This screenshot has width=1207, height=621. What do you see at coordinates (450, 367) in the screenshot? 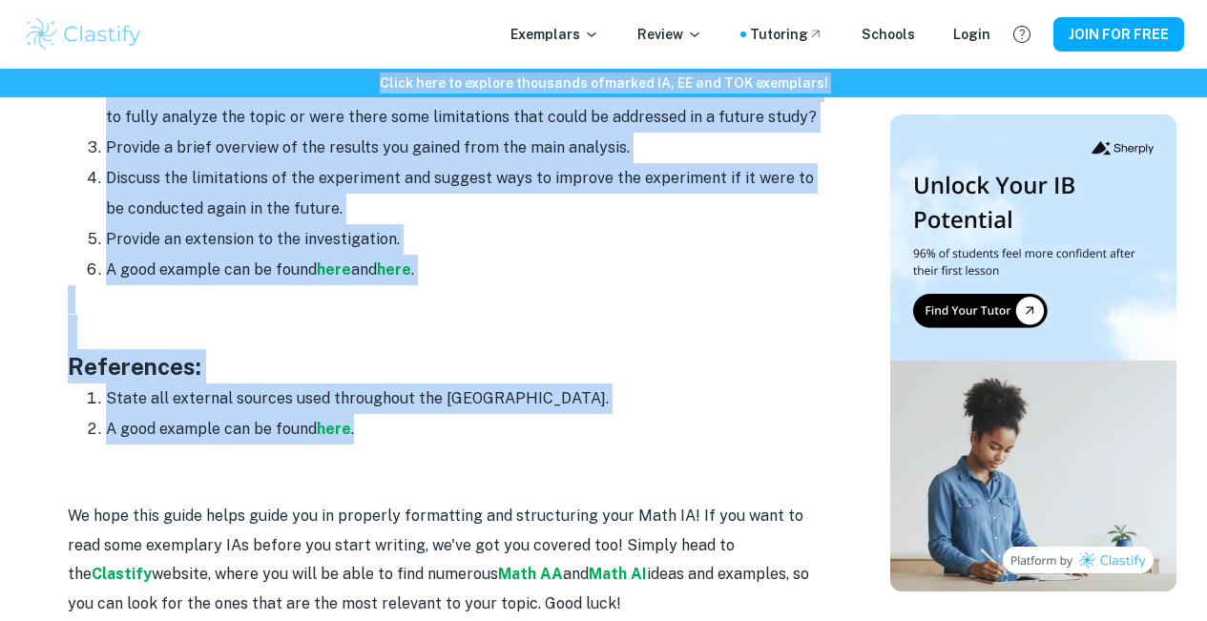
I see `h3: References:` at bounding box center [450, 367].